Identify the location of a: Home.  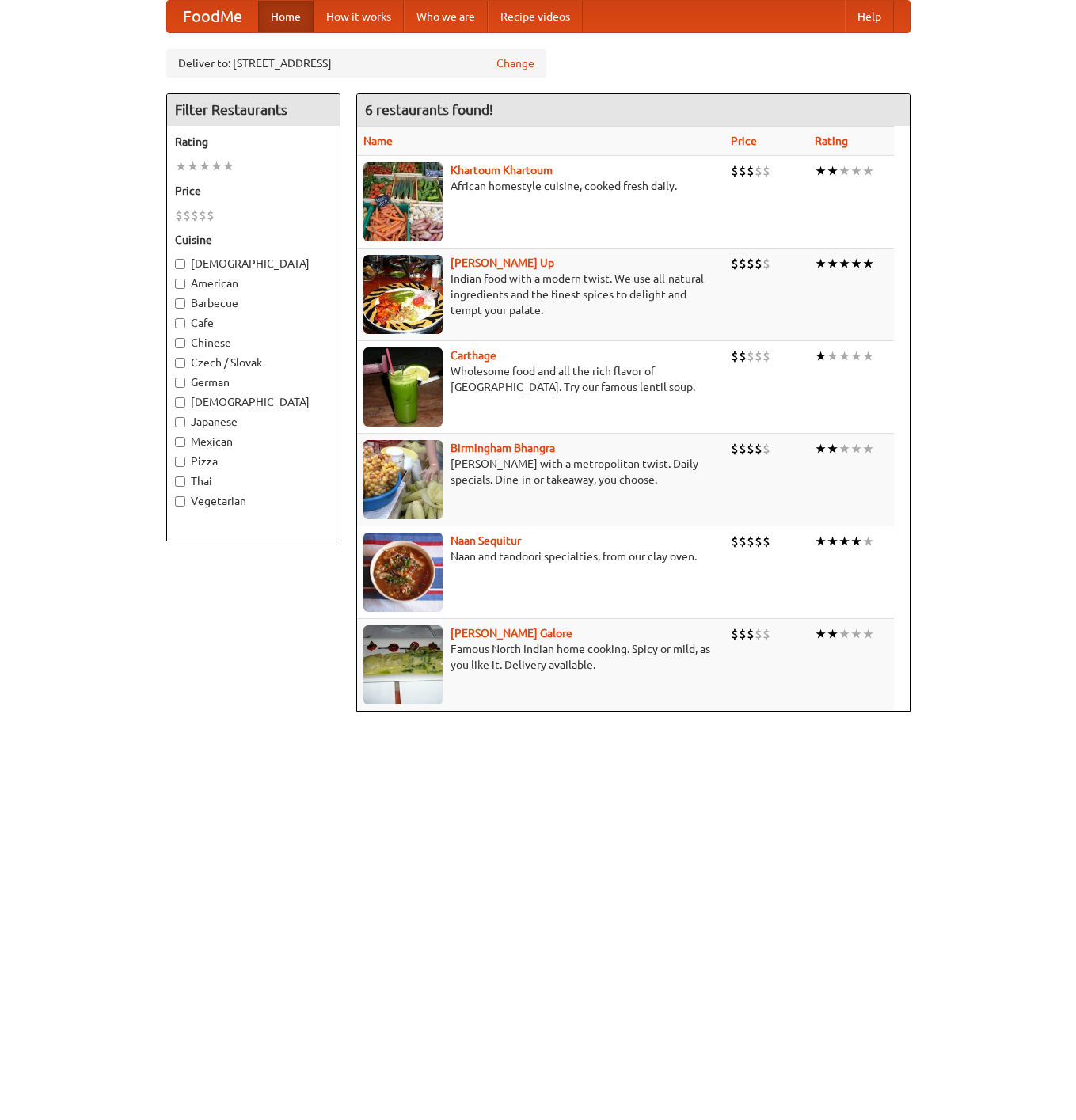
(286, 17).